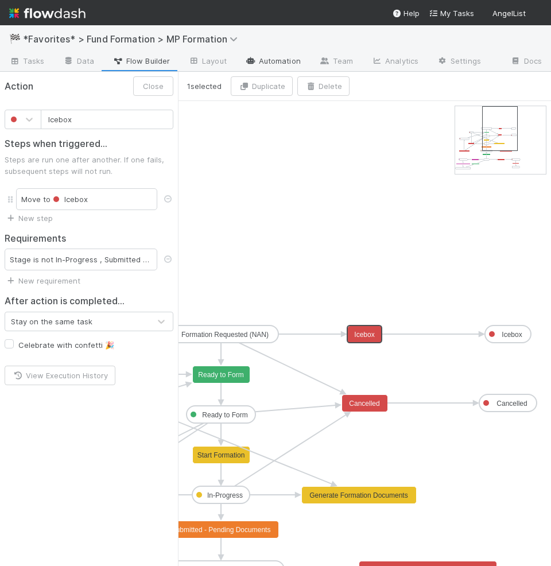 The height and width of the screenshot is (566, 551). Describe the element at coordinates (79, 62) in the screenshot. I see `a: Data` at that location.